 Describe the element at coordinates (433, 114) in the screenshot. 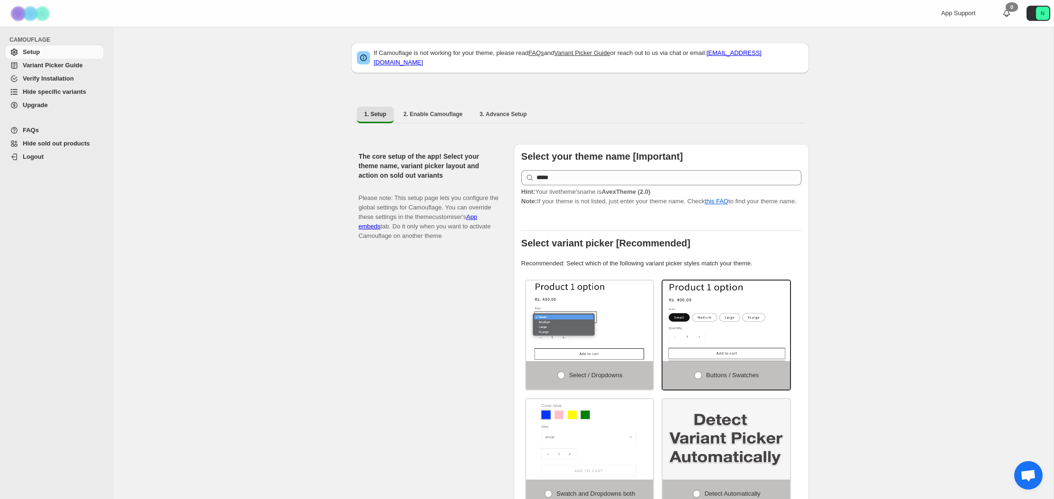

I see `span: 2. Enable Camouflage` at that location.